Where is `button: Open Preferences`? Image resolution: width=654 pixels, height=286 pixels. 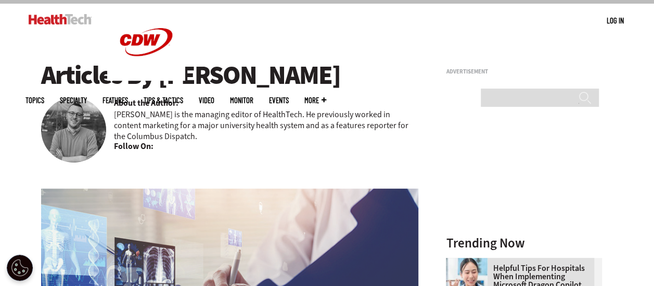 button: Open Preferences is located at coordinates (20, 267).